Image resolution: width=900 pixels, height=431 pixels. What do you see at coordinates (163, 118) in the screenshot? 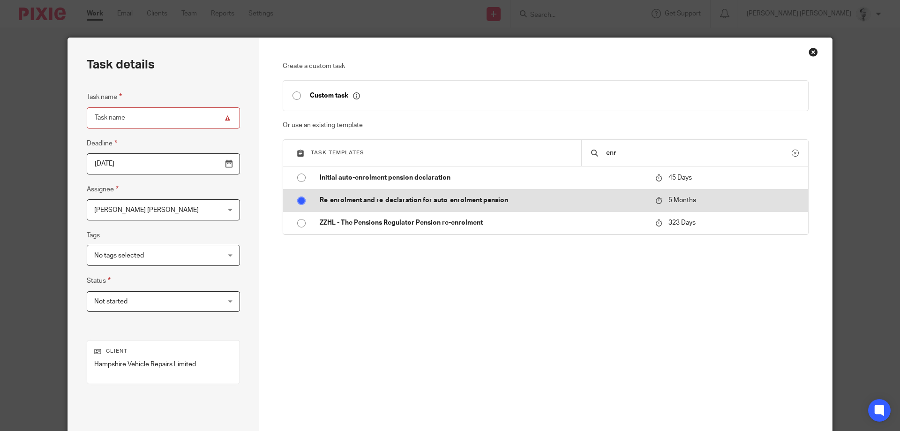
I see `input: Task name` at bounding box center [163, 118].